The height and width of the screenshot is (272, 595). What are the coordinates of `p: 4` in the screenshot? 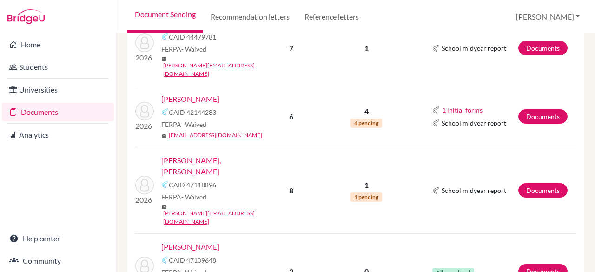 It's located at (366, 111).